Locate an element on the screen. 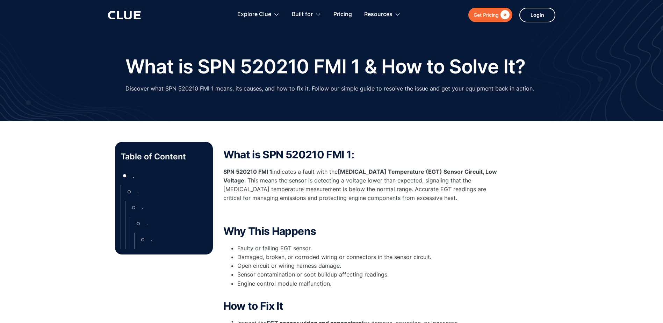 This screenshot has width=663, height=323. a: Get Pricing is located at coordinates (490, 15).